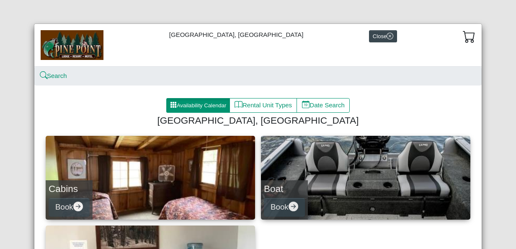 The image size is (516, 249). What do you see at coordinates (383, 36) in the screenshot?
I see `button: Closex circle` at bounding box center [383, 36].